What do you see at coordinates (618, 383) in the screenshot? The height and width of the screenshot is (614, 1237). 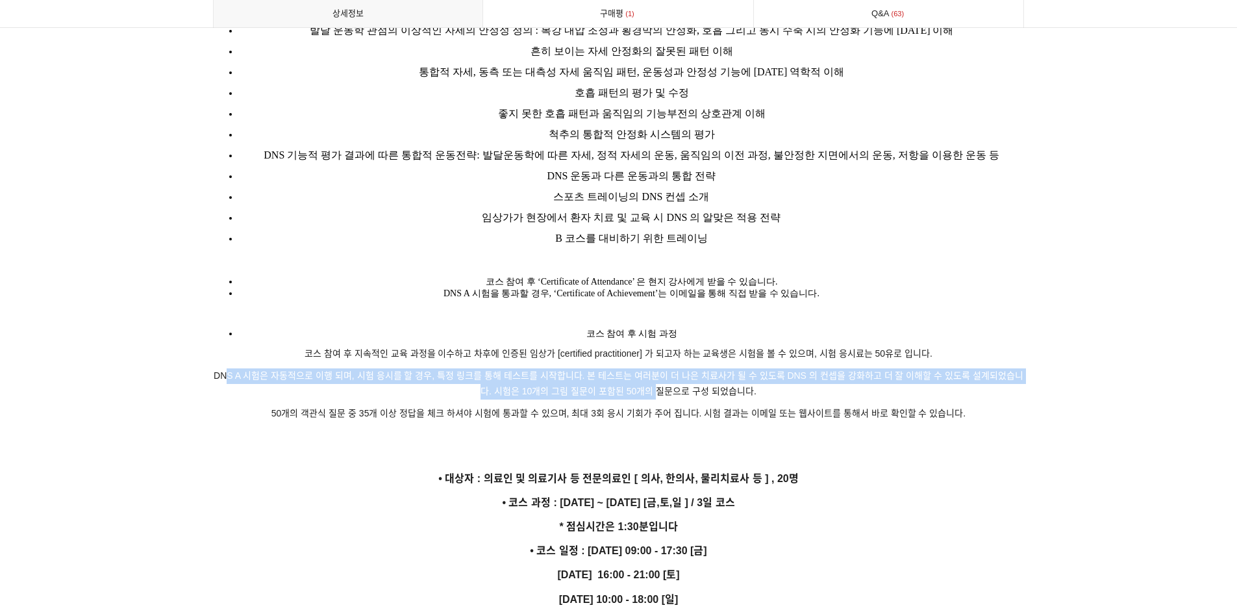 I see `span: DNS A 시험은 자동적으로 이행 되며, 시험 응시를 할 경우, 특정 링크를 통해 테스트를 시작합니다. 본 테스트는 여러분이 더 나은 치료사가 될 수 있도록 DNS 의 컨셉을...` at bounding box center [618, 383].